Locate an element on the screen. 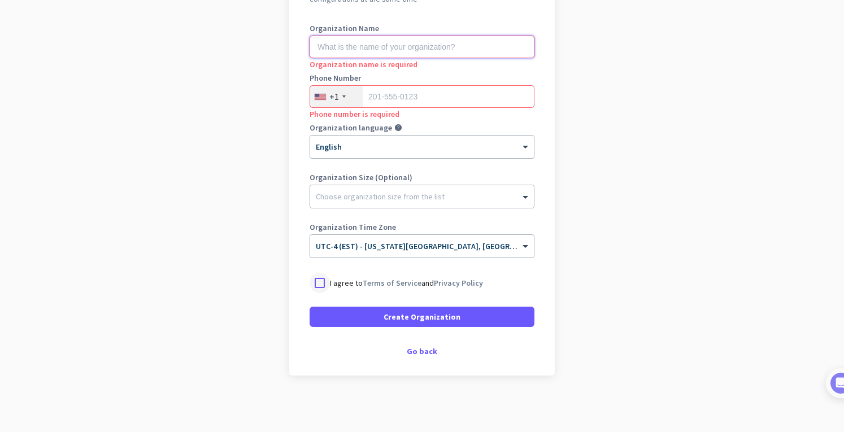 This screenshot has height=432, width=844. label: Organization Name is located at coordinates (422, 28).